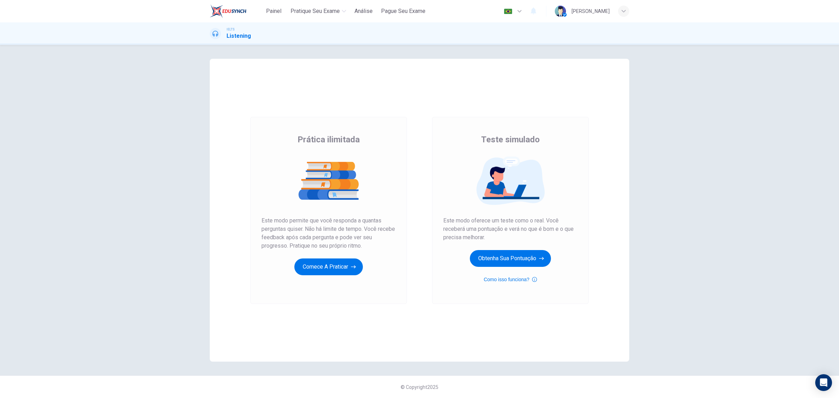 The image size is (839, 398). What do you see at coordinates (824, 382) in the screenshot?
I see `div: Open Intercom Messenger` at bounding box center [824, 382].